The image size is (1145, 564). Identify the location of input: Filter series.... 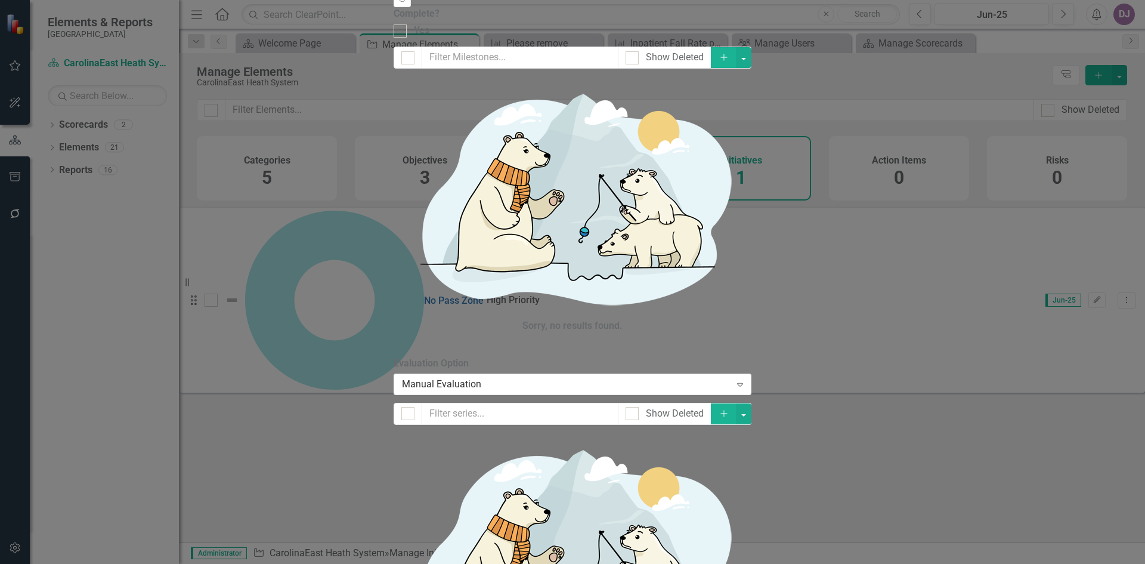
(520, 413).